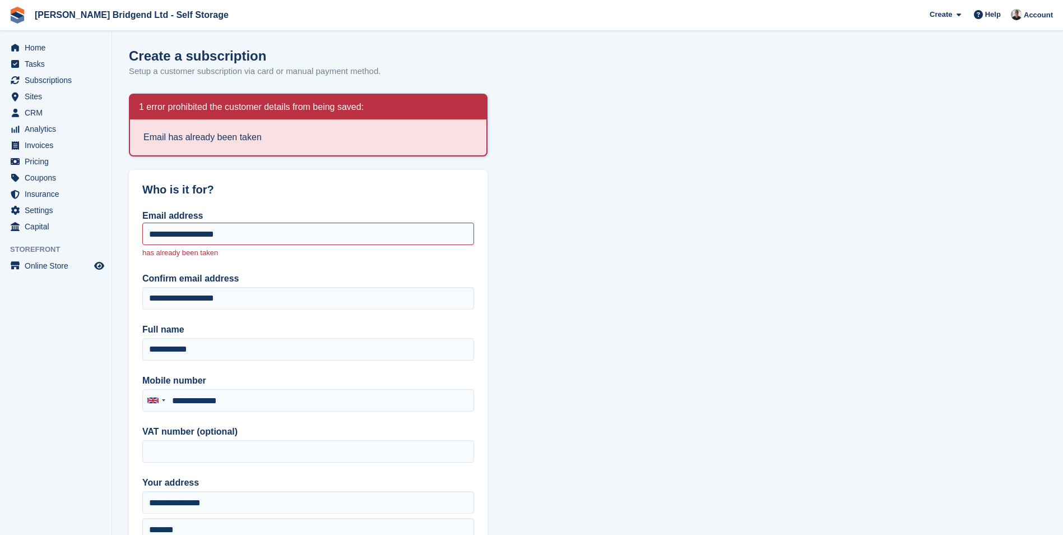 The width and height of the screenshot is (1063, 535). I want to click on span: Storefront, so click(61, 249).